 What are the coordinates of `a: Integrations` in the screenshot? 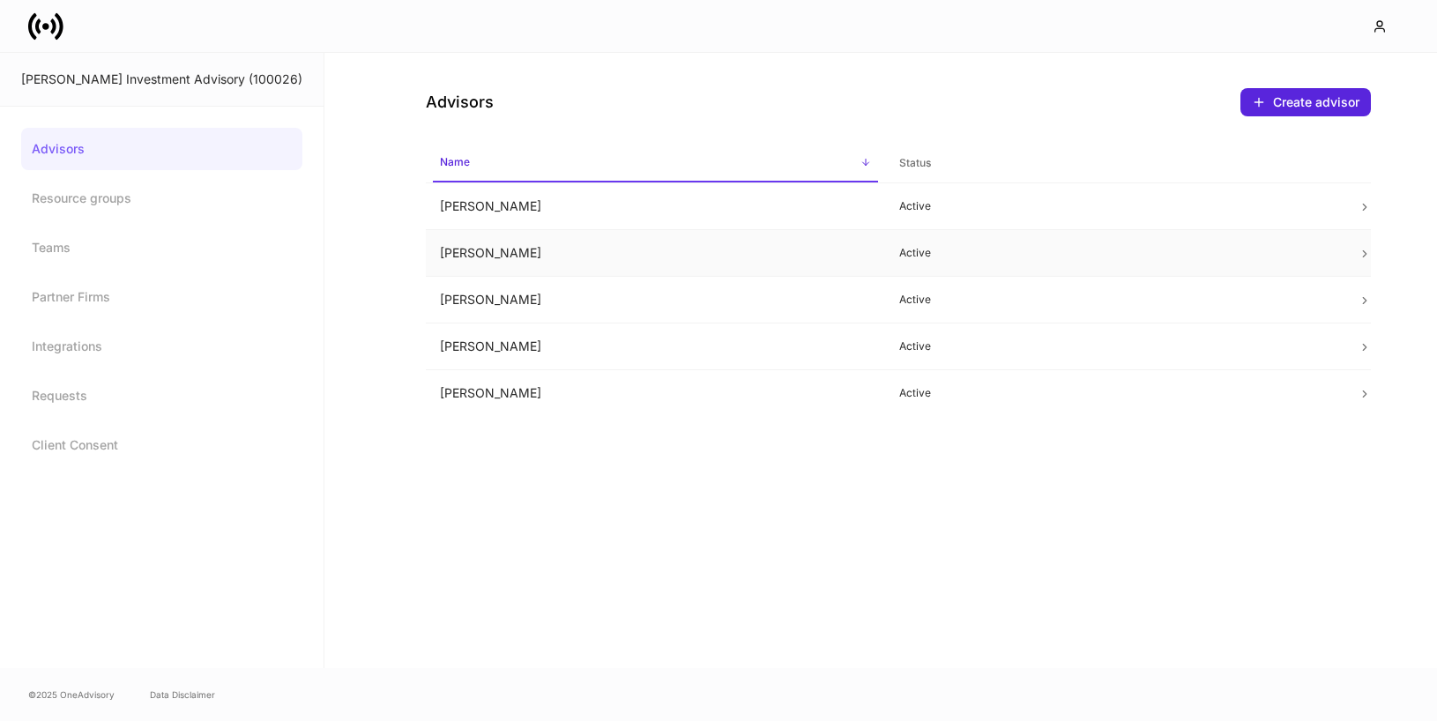 It's located at (161, 346).